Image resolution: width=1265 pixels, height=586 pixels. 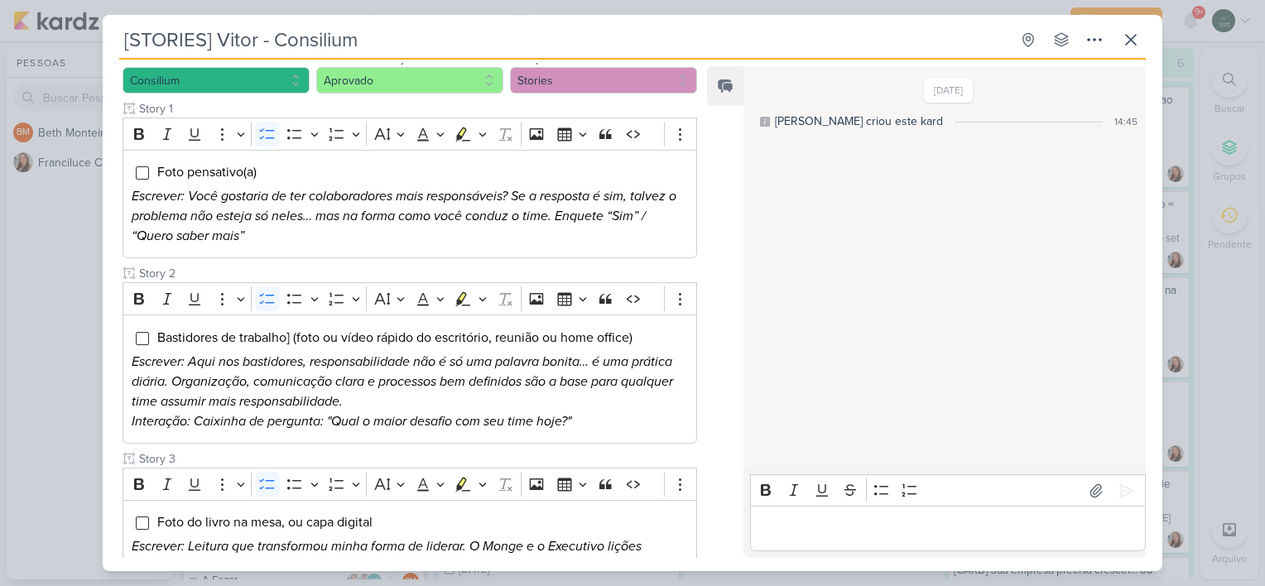 What do you see at coordinates (216, 80) in the screenshot?
I see `button: Consilium` at bounding box center [216, 80].